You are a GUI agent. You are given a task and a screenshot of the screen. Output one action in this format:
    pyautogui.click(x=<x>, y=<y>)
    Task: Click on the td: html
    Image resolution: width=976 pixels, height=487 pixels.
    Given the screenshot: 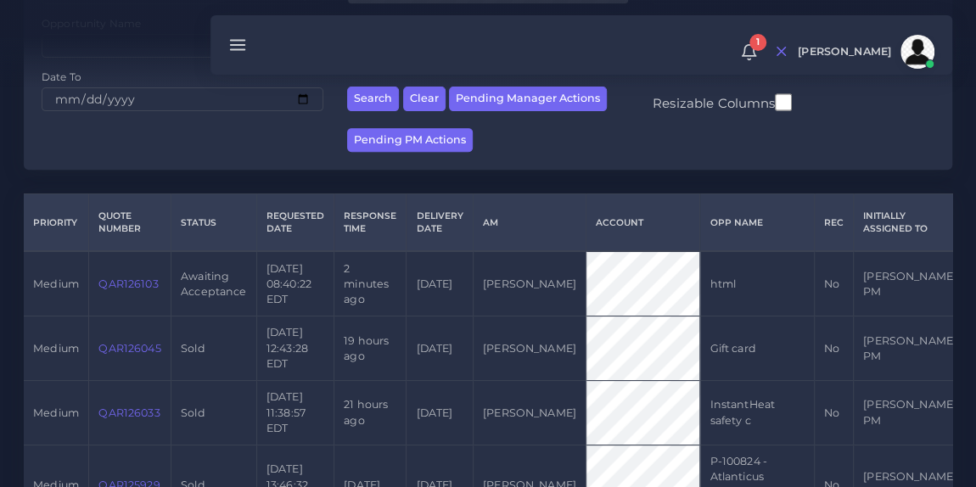 What is the action you would take?
    pyautogui.click(x=757, y=283)
    